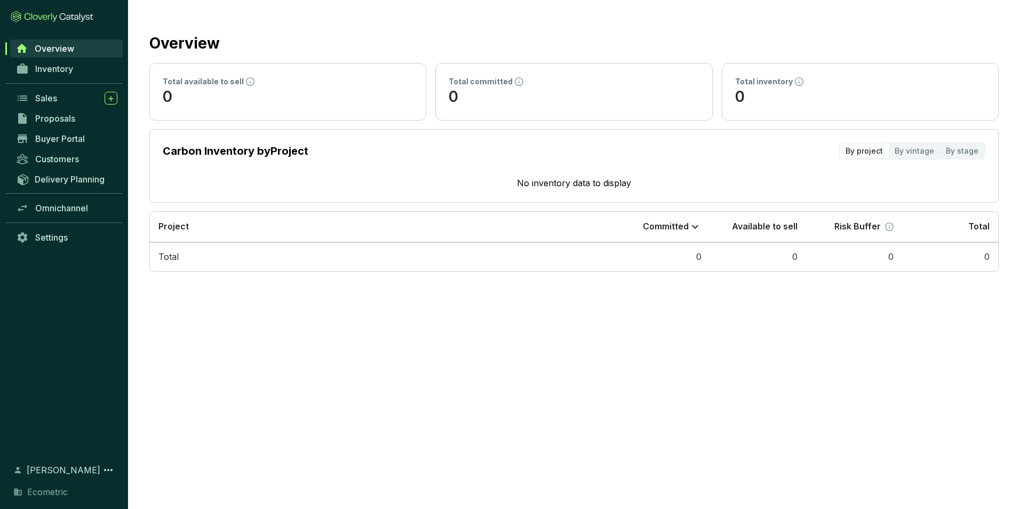 The width and height of the screenshot is (1020, 509). What do you see at coordinates (912, 151) in the screenshot?
I see `div: segmented control` at bounding box center [912, 151].